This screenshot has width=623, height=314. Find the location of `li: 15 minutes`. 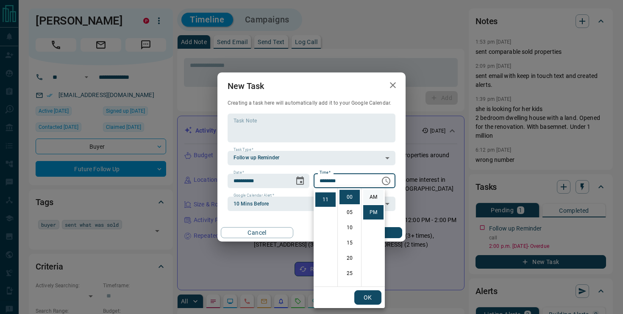

li: 15 minutes is located at coordinates (350, 243).